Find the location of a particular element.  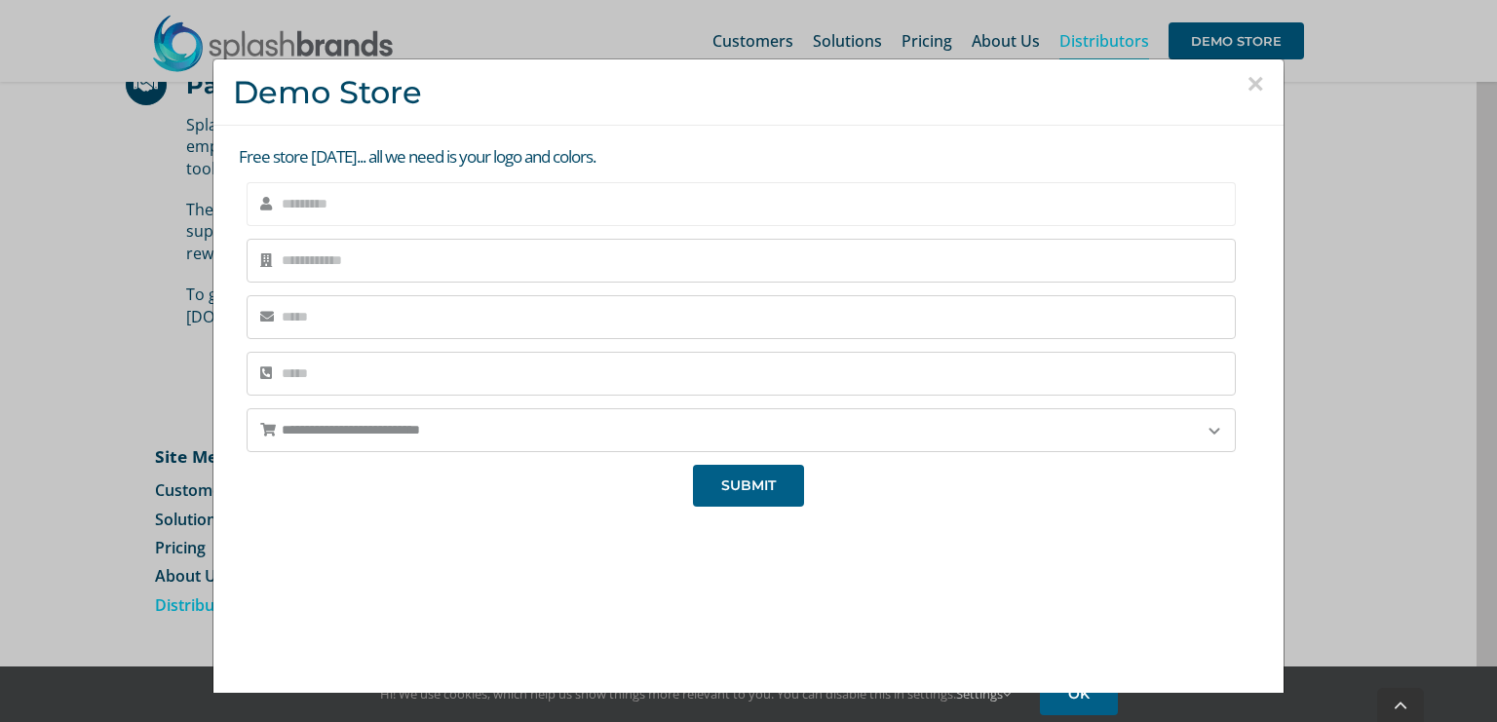

h3: Demo Store is located at coordinates (749, 92).